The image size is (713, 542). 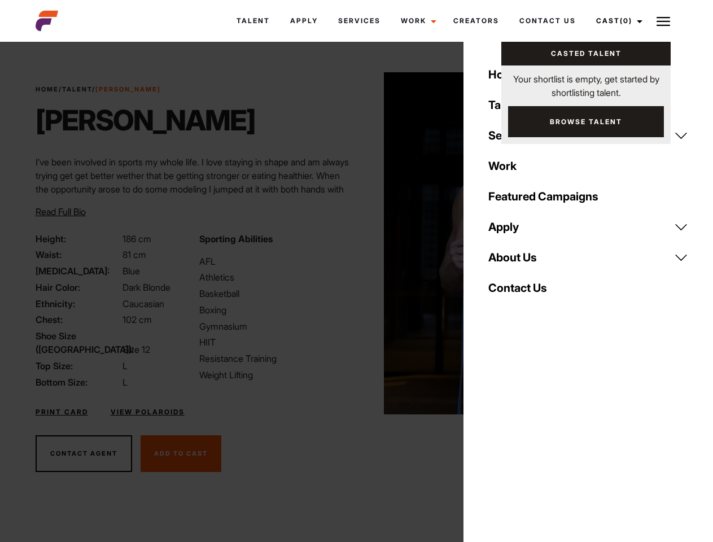 What do you see at coordinates (78, 320) in the screenshot?
I see `span: Chest:` at bounding box center [78, 320].